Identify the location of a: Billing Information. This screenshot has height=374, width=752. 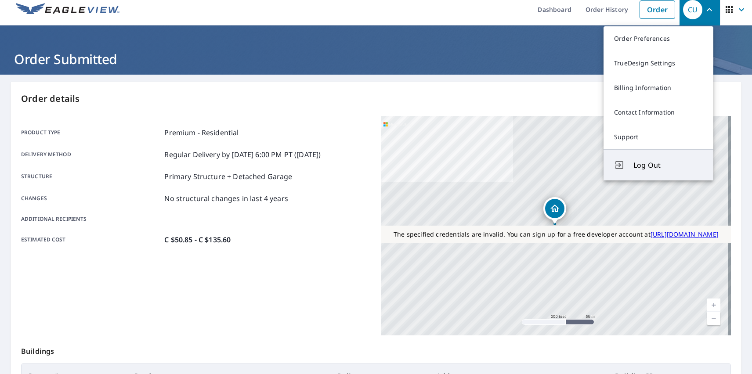
(658, 88).